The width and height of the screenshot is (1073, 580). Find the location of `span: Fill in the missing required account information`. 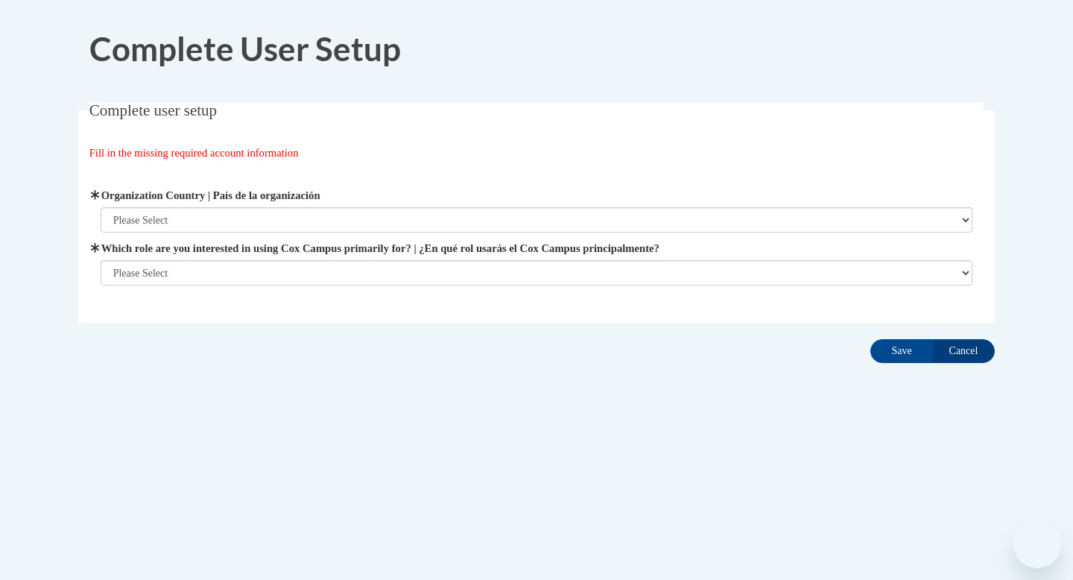

span: Fill in the missing required account information is located at coordinates (194, 153).